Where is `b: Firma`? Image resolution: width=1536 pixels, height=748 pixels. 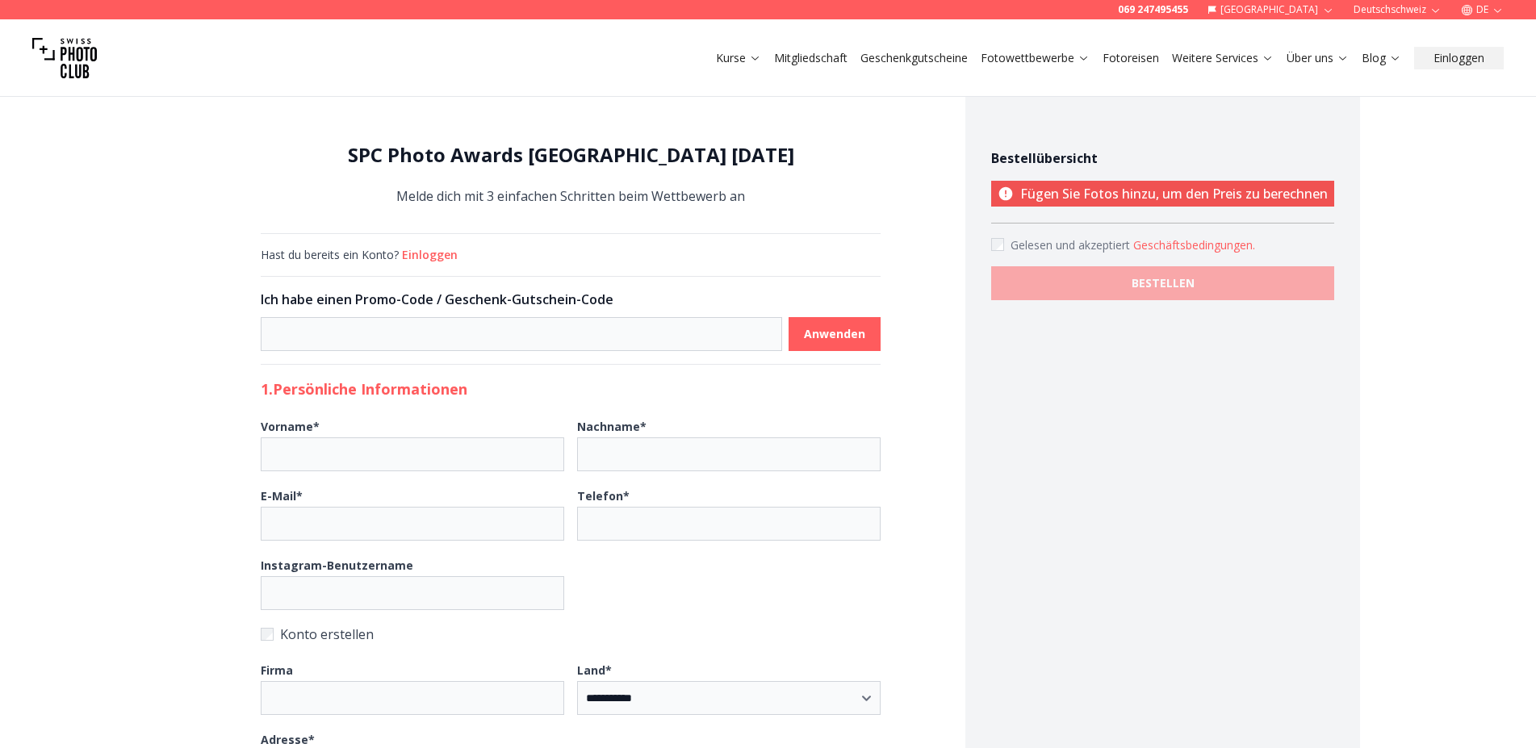 b: Firma is located at coordinates (277, 670).